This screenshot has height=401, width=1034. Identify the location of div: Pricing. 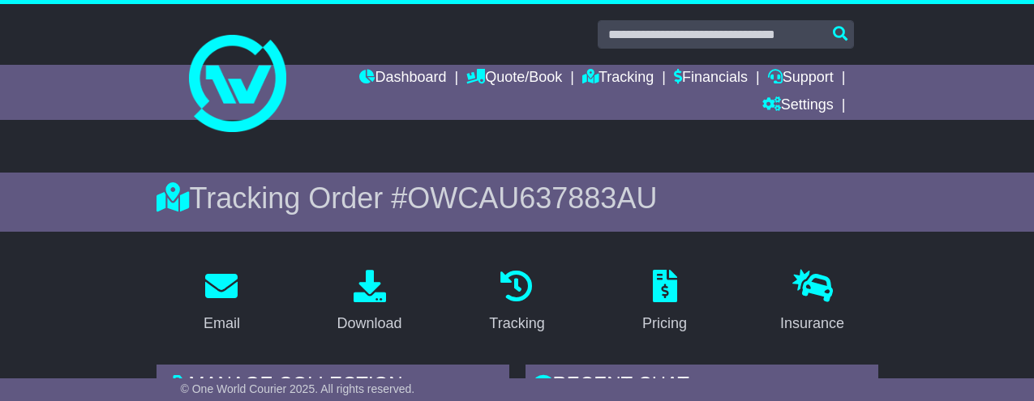
(664, 323).